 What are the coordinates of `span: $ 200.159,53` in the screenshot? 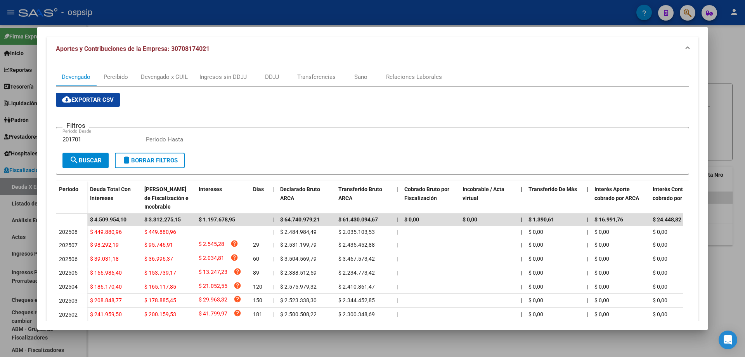 It's located at (160, 314).